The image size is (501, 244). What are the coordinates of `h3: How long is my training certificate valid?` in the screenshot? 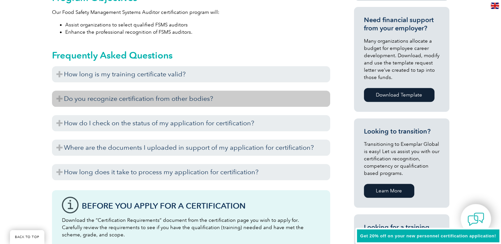 It's located at (191, 74).